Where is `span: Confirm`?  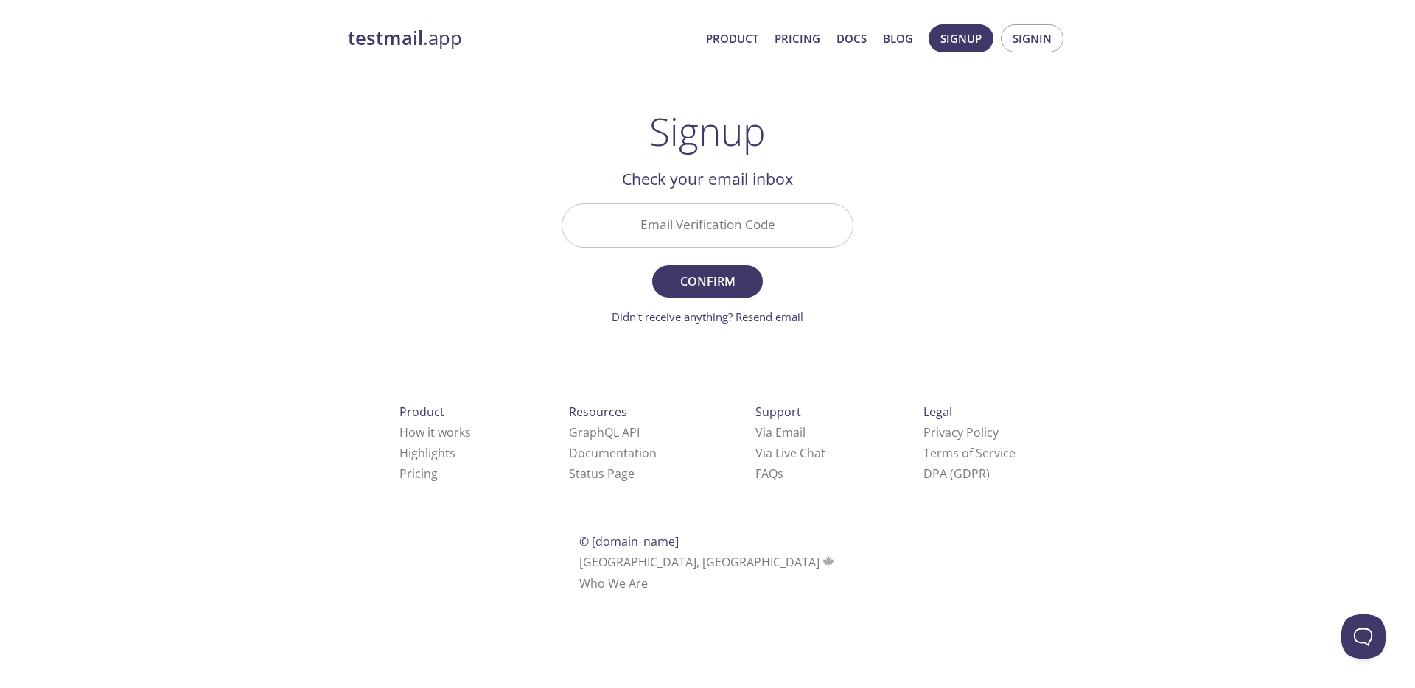
span: Confirm is located at coordinates (707, 281).